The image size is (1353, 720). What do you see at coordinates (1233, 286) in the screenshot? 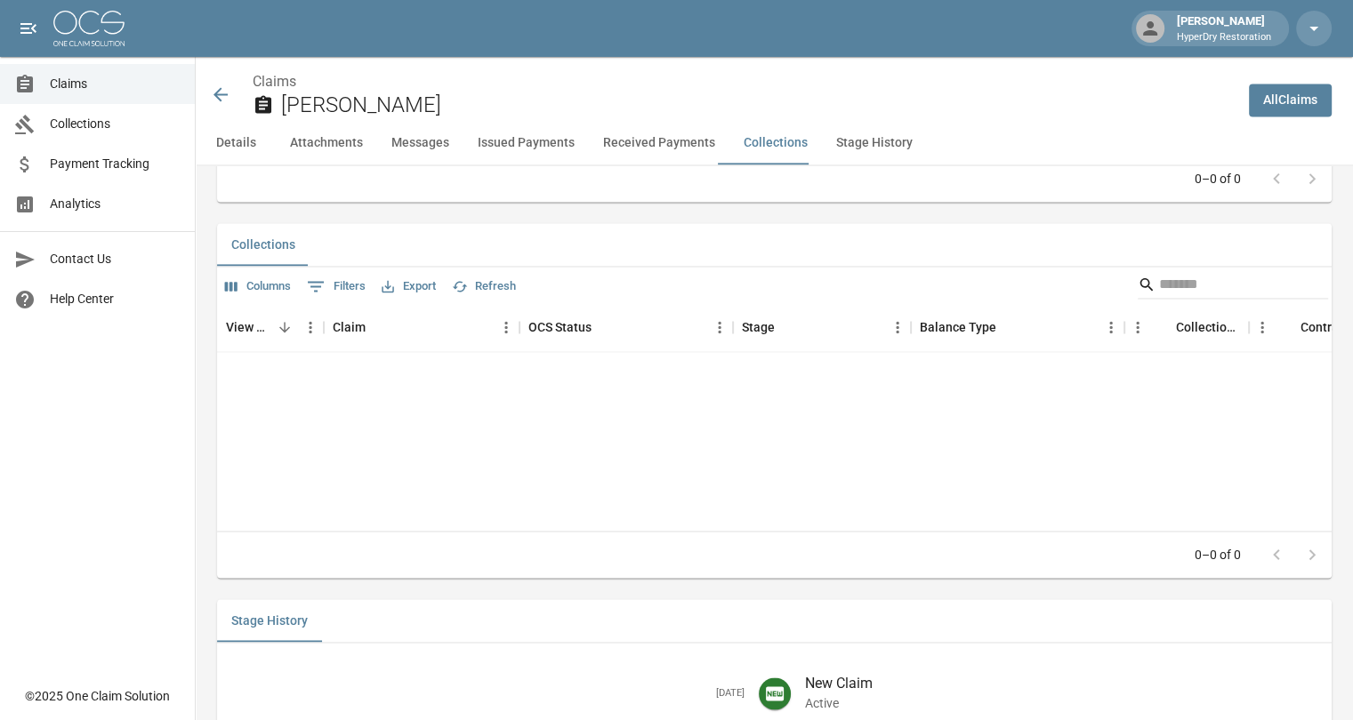
I see `div: Search` at bounding box center [1233, 286].